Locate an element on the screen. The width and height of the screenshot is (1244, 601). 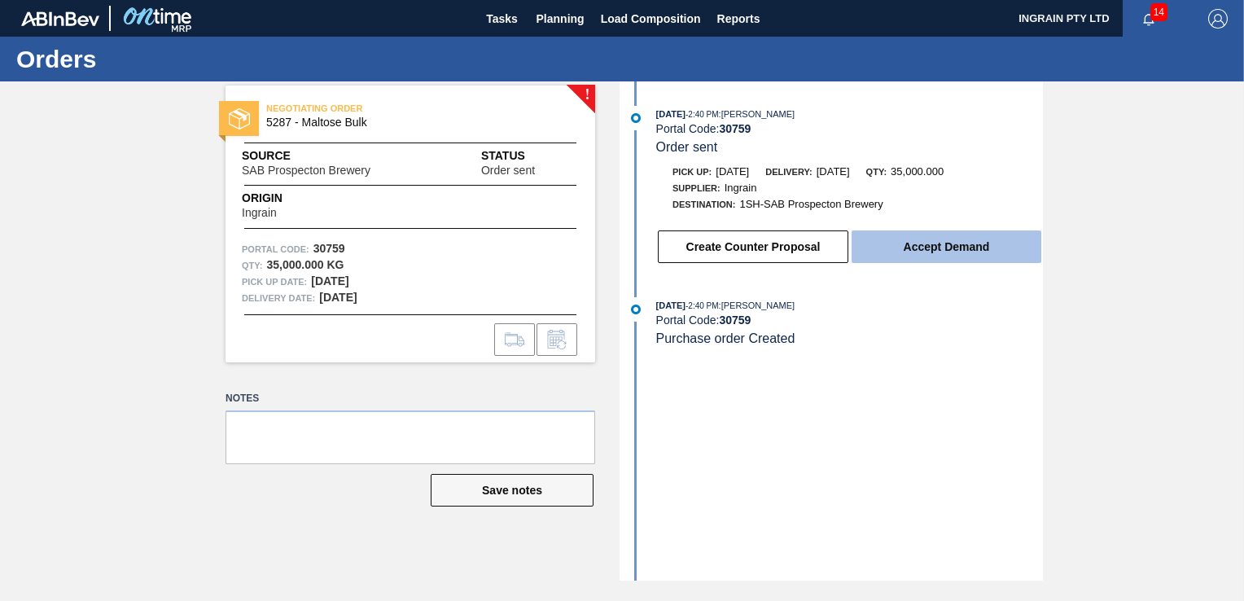
span: Source is located at coordinates (331, 155).